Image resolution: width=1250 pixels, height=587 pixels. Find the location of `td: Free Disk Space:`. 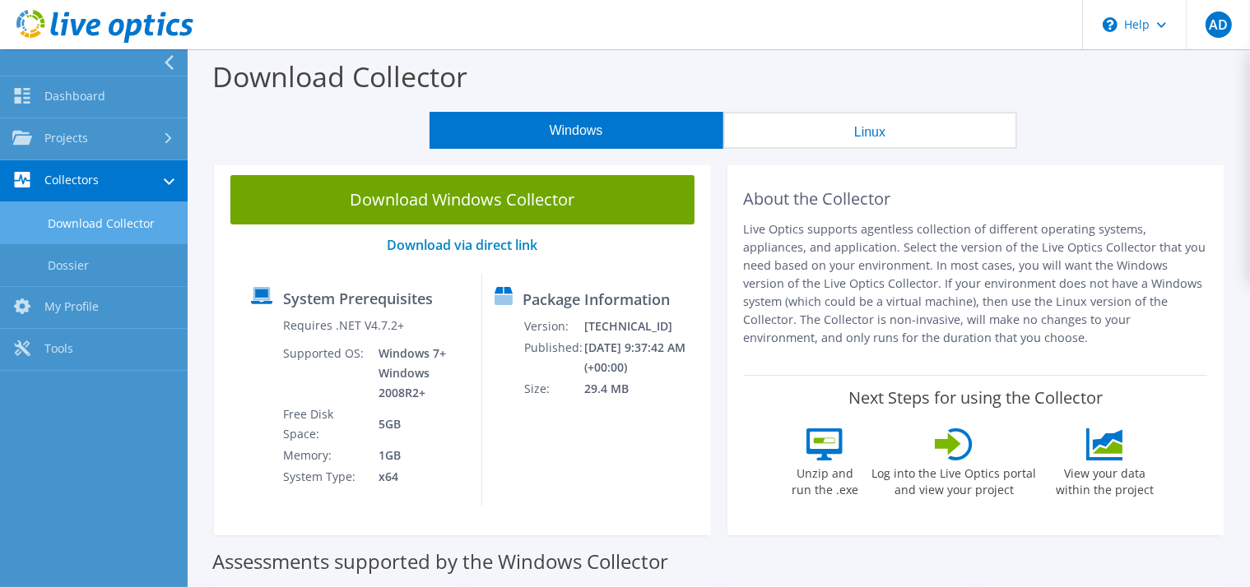

td: Free Disk Space: is located at coordinates (324, 425).